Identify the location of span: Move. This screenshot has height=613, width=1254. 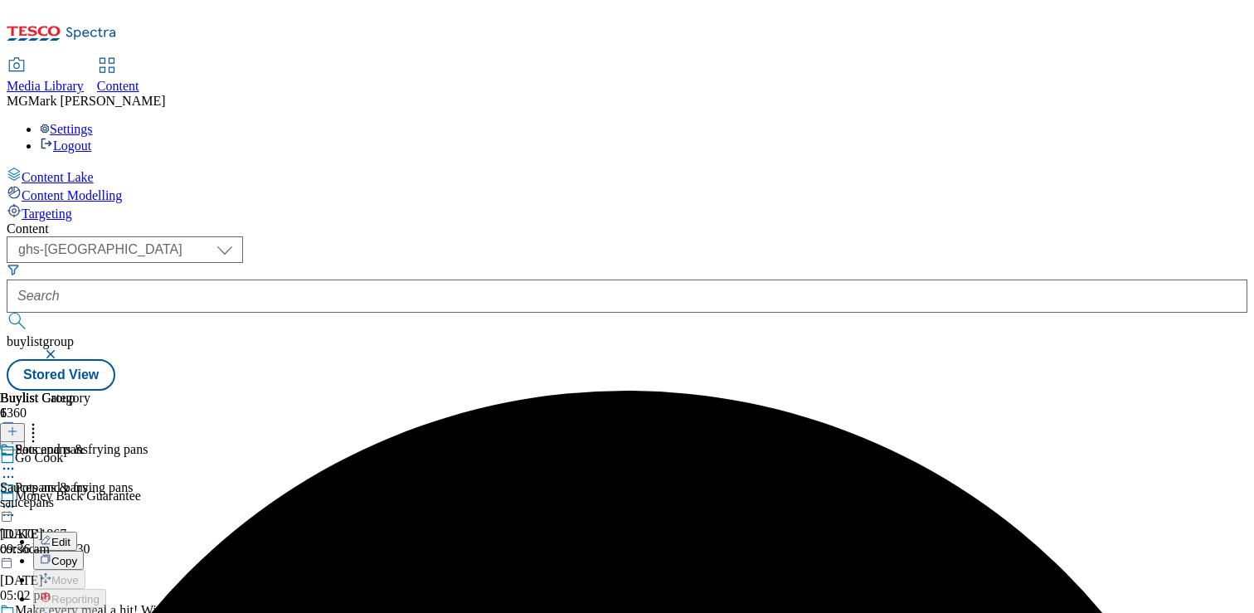
(65, 580).